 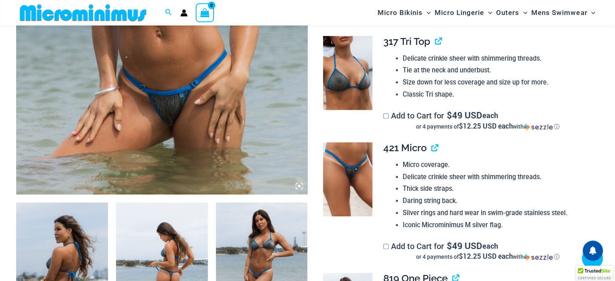 I want to click on span: 317 Tri Top, so click(x=407, y=41).